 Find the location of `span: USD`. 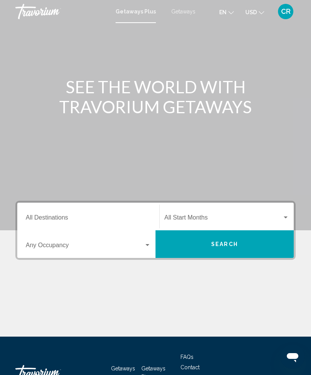

span: USD is located at coordinates (251, 12).